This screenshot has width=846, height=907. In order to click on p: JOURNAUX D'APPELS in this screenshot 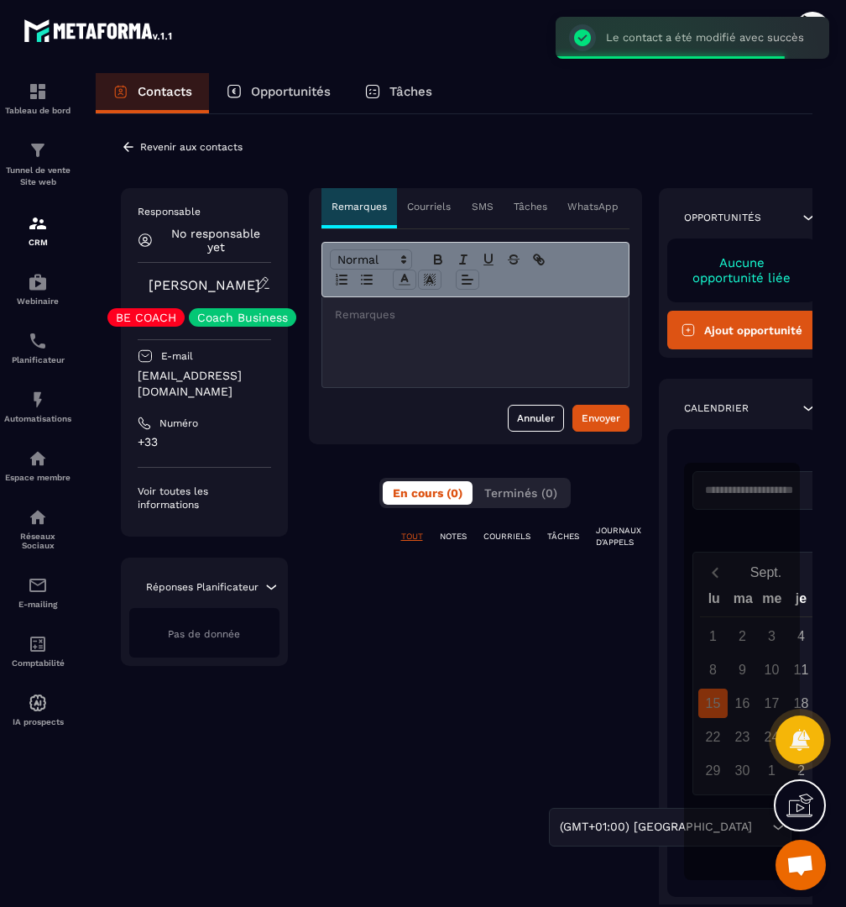, I will do `click(619, 536)`.